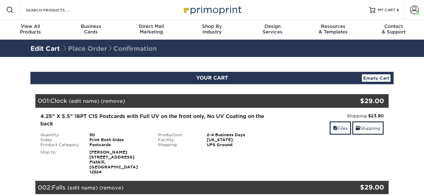 Image resolution: width=424 pixels, height=196 pixels. I want to click on div: Ship to:, so click(60, 163).